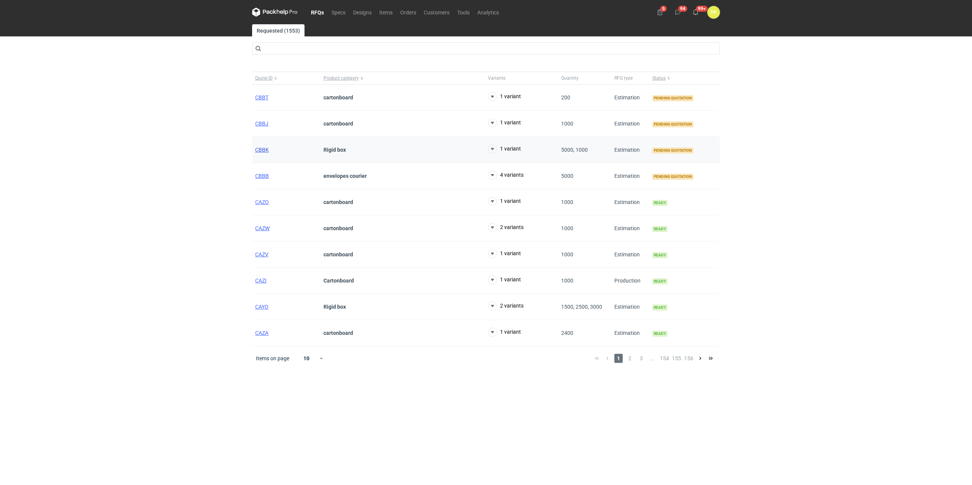  What do you see at coordinates (261, 124) in the screenshot?
I see `a: CBBJ` at bounding box center [261, 124].